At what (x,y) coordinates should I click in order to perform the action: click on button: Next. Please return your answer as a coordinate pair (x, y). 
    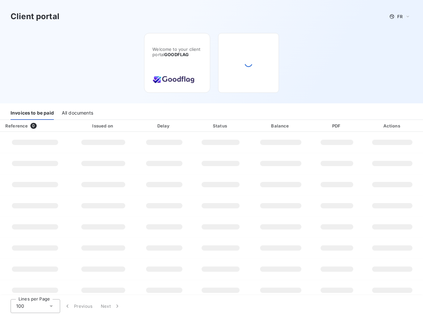
    Looking at the image, I should click on (111, 306).